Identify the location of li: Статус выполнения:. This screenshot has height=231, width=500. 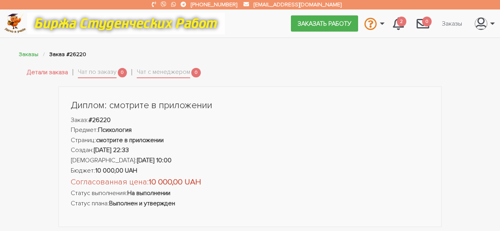
(250, 194).